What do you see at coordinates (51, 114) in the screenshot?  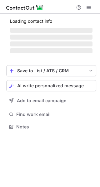 I see `button: Find work email` at bounding box center [51, 114].